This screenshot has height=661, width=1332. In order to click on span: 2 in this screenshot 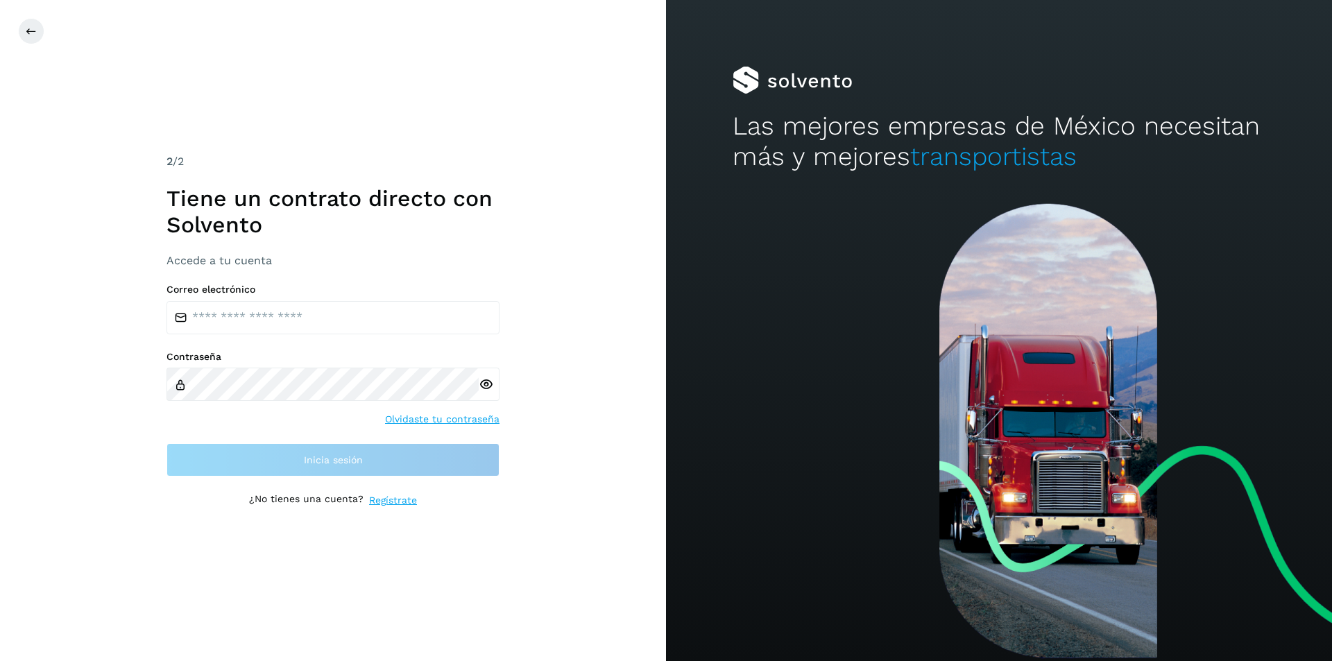, I will do `click(169, 161)`.